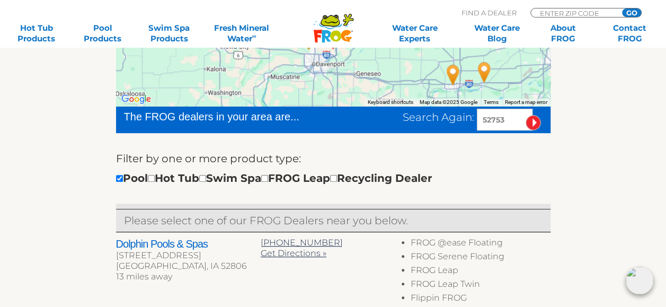 The height and width of the screenshot is (307, 666). What do you see at coordinates (144, 276) in the screenshot?
I see `span: 13 miles away` at bounding box center [144, 276].